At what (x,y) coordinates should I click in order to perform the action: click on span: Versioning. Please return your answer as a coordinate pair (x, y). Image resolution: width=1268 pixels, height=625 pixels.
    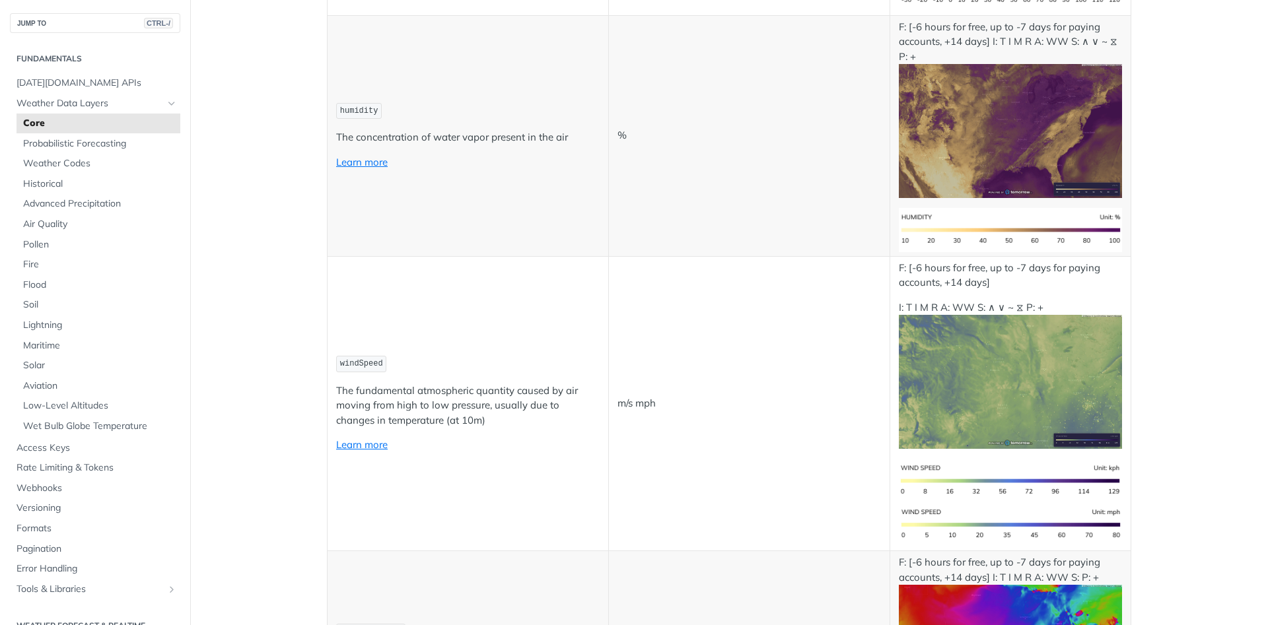
    Looking at the image, I should click on (96, 509).